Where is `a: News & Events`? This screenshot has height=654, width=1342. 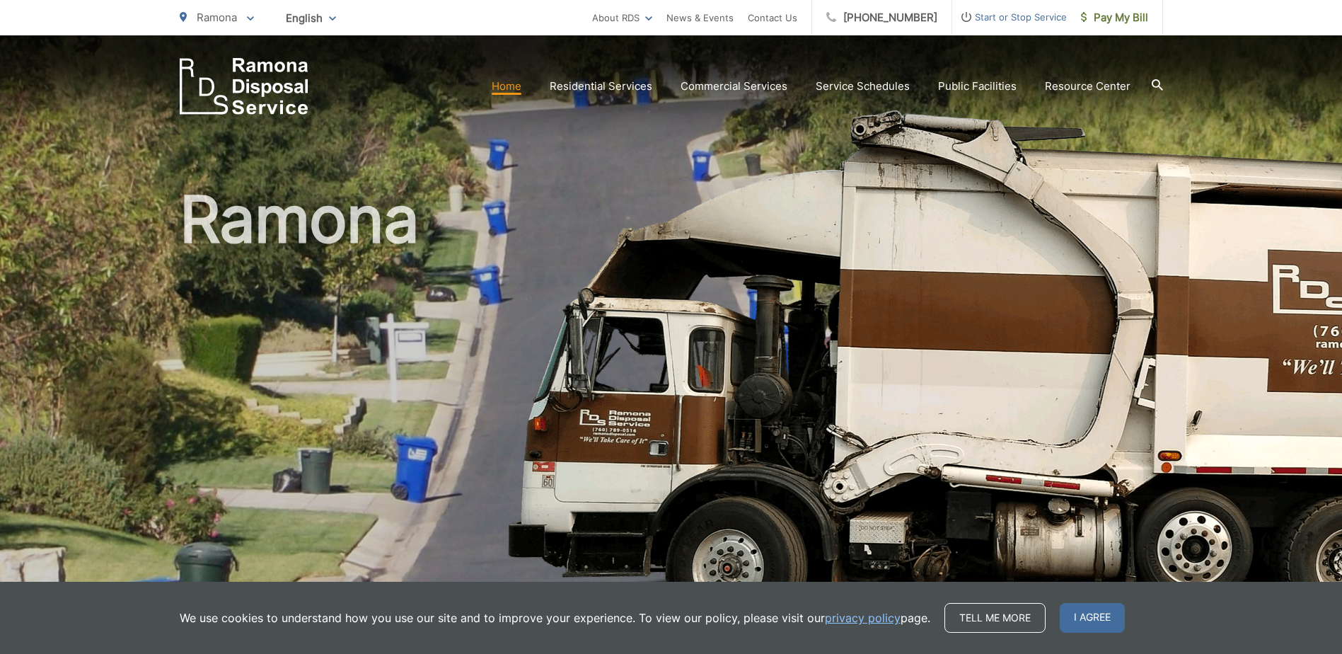
a: News & Events is located at coordinates (700, 18).